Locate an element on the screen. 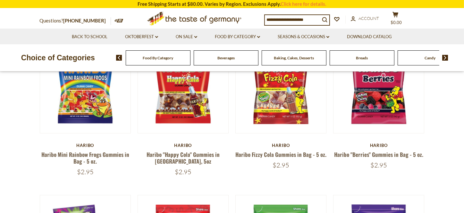 The width and height of the screenshot is (464, 213). span: $0.00 is located at coordinates (396, 22).